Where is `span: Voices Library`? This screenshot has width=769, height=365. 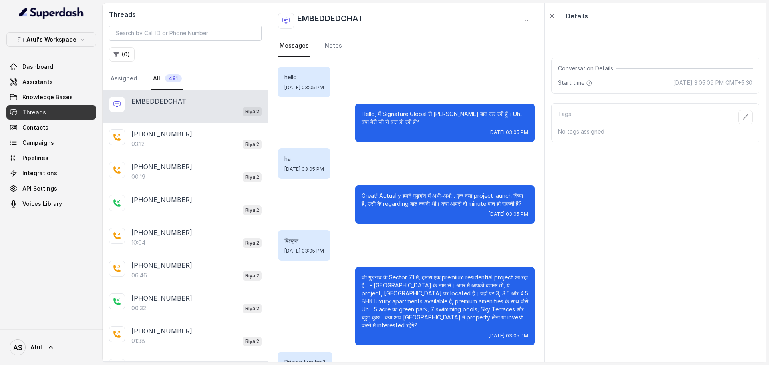 span: Voices Library is located at coordinates (42, 204).